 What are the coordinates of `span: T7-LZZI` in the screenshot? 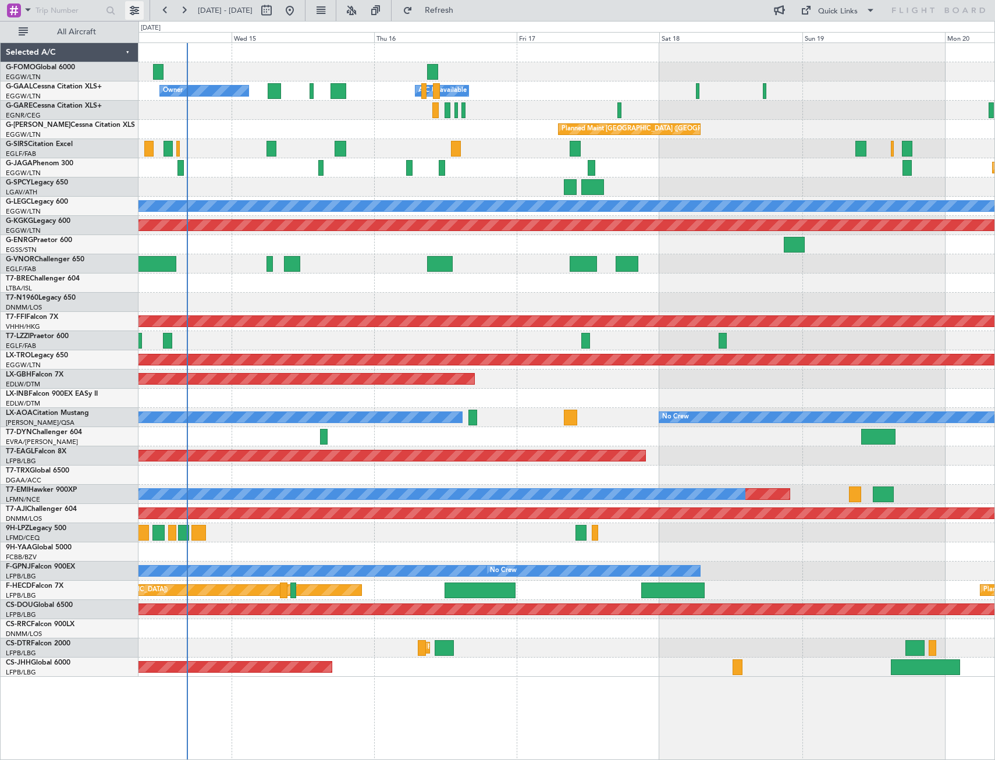 It's located at (17, 336).